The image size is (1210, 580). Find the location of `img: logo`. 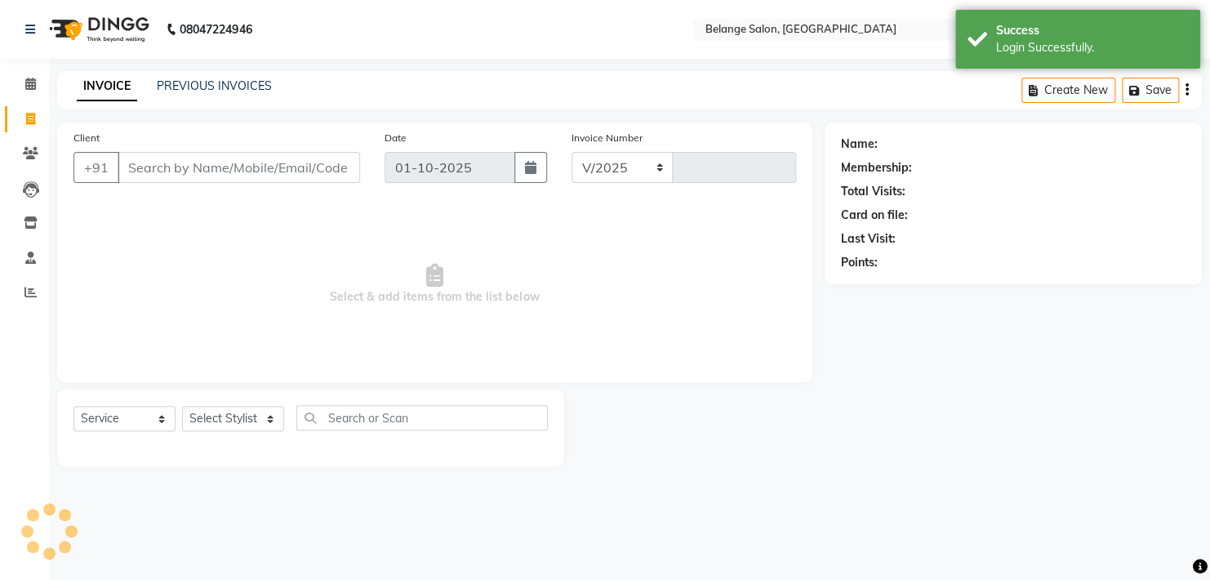

img: logo is located at coordinates (97, 29).